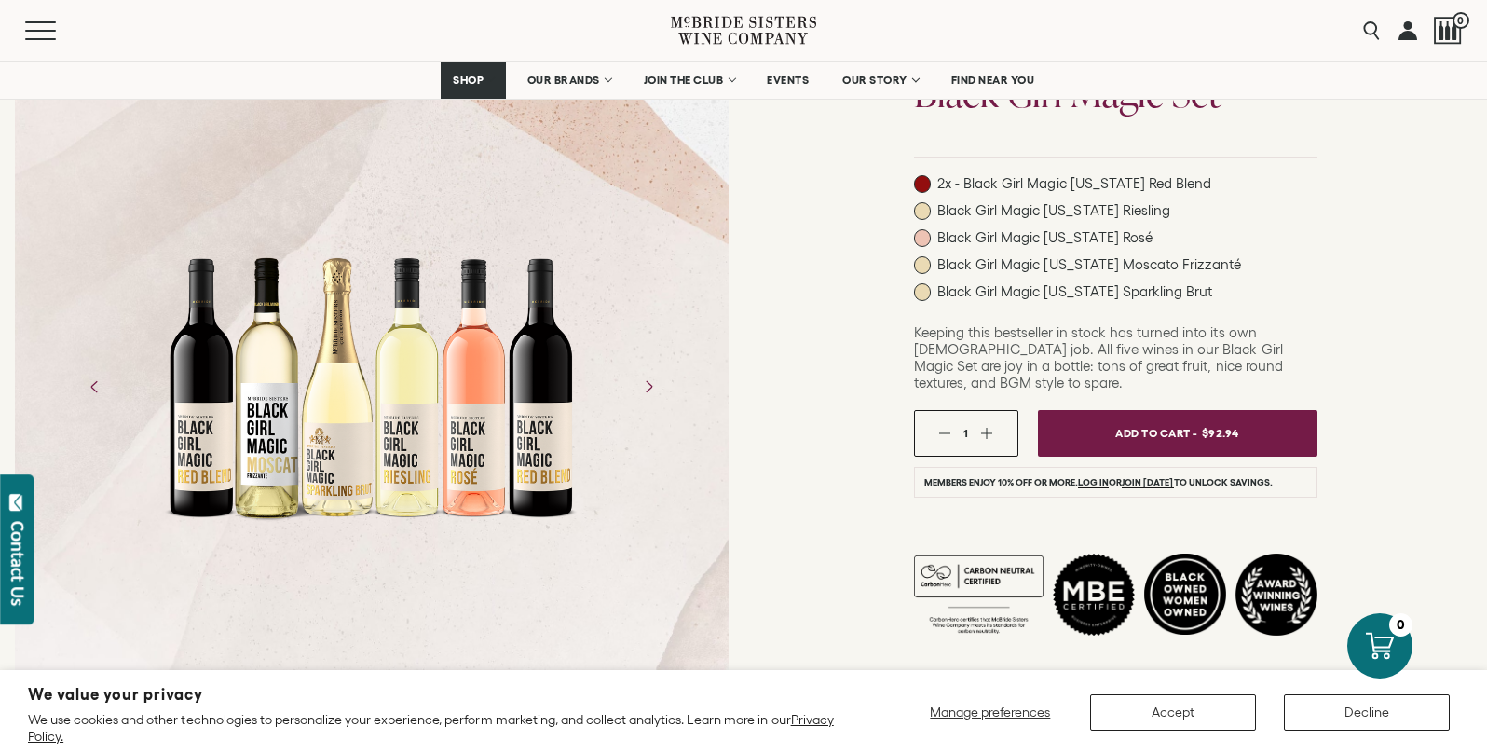 The height and width of the screenshot is (754, 1487). I want to click on button: Add To Cart - $92.94, so click(1178, 433).